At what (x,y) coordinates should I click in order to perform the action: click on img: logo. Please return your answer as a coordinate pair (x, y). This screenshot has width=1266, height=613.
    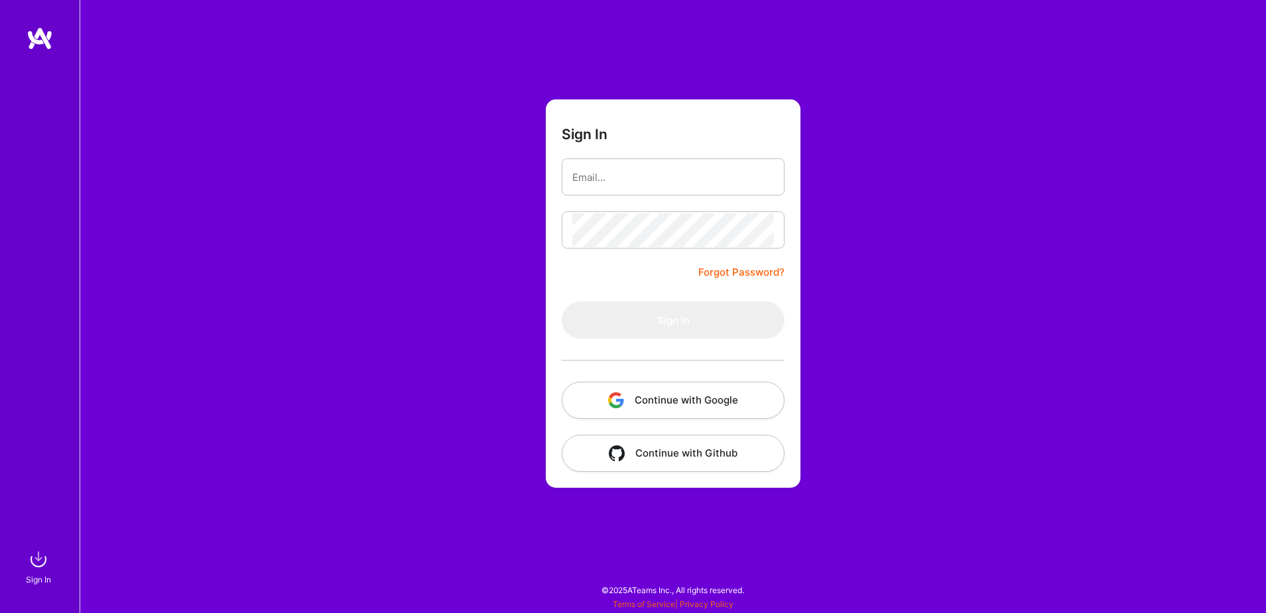
    Looking at the image, I should click on (40, 38).